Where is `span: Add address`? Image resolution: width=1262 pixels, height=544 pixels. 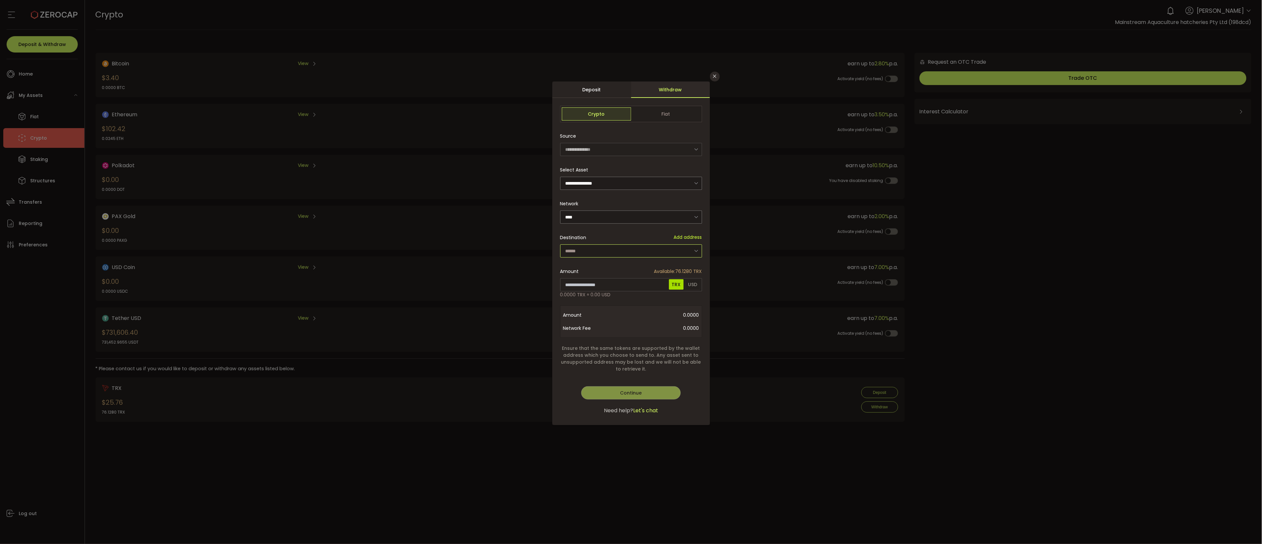 span: Add address is located at coordinates (688, 237).